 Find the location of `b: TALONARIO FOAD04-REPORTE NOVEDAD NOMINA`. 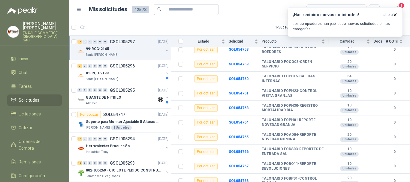

b: TALONARIO FOAD04-REPORTE NOVEDAD NOMINA is located at coordinates (293, 137).